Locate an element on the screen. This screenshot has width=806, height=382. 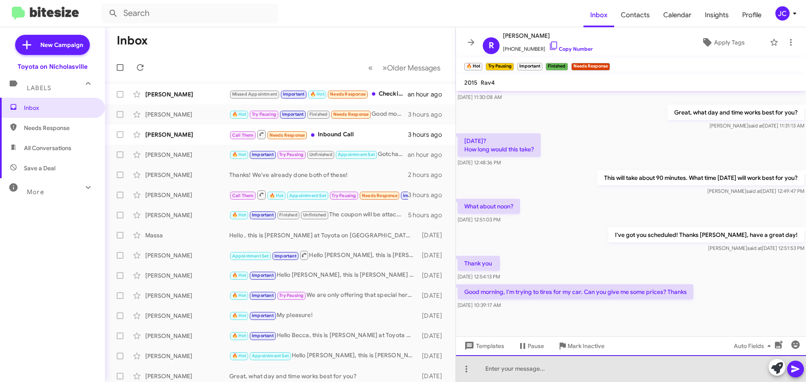
span: Apply Tags is located at coordinates (729, 42).